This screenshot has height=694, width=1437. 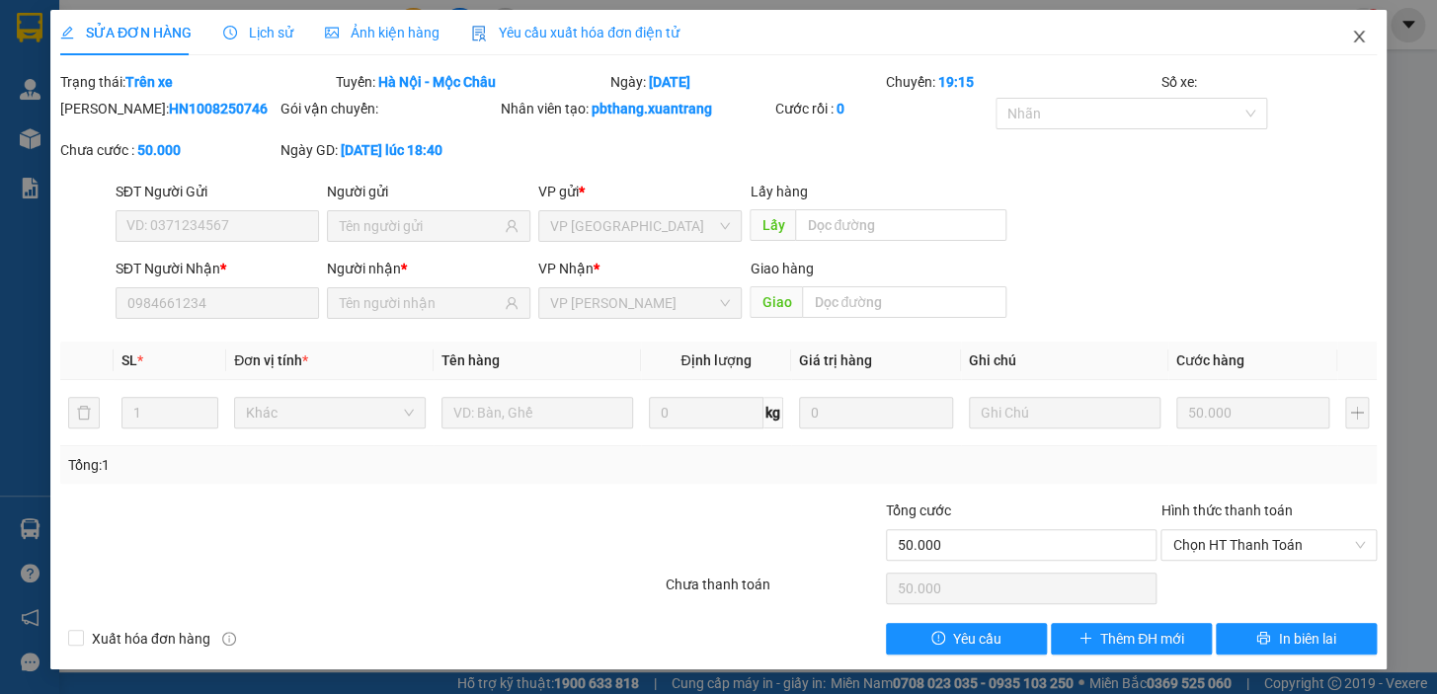 I want to click on span: Đơn vị tính, so click(x=271, y=360).